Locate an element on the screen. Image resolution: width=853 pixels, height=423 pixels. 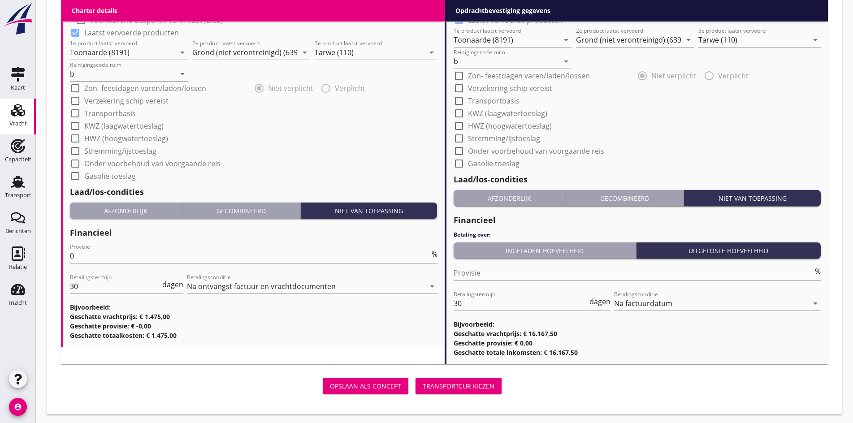
div: Uitgeloste hoeveelheid is located at coordinates (728, 251).